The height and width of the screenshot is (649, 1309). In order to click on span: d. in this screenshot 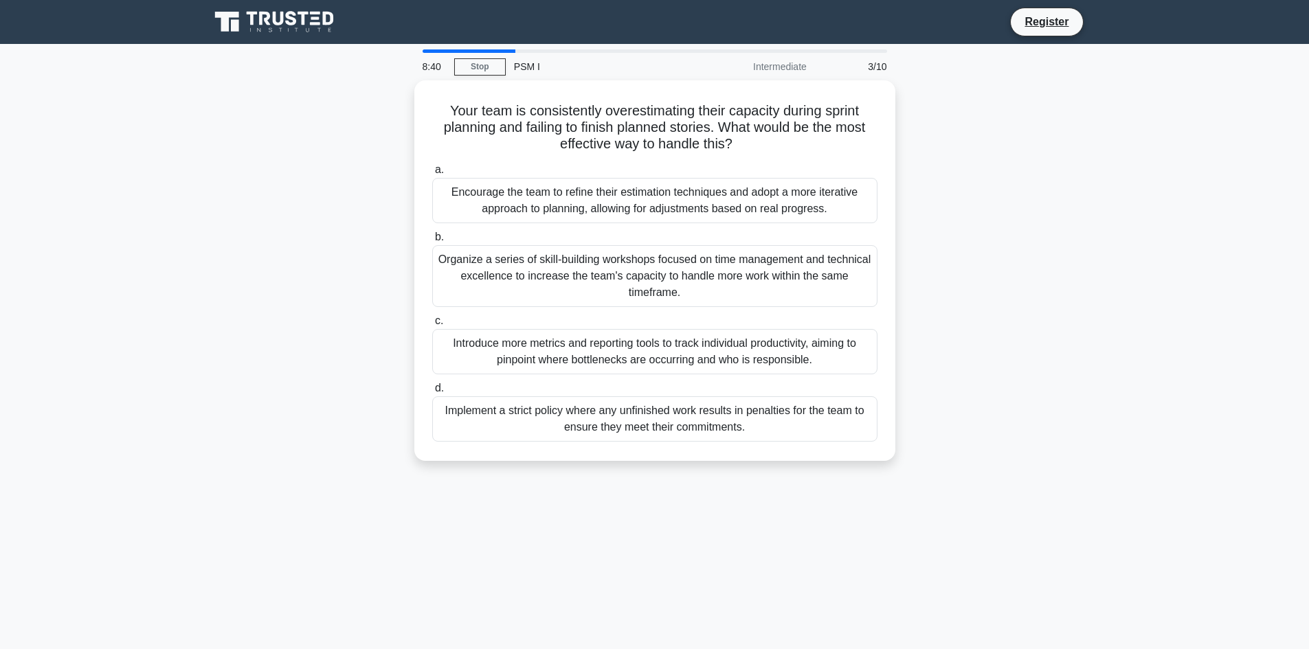, I will do `click(439, 387)`.